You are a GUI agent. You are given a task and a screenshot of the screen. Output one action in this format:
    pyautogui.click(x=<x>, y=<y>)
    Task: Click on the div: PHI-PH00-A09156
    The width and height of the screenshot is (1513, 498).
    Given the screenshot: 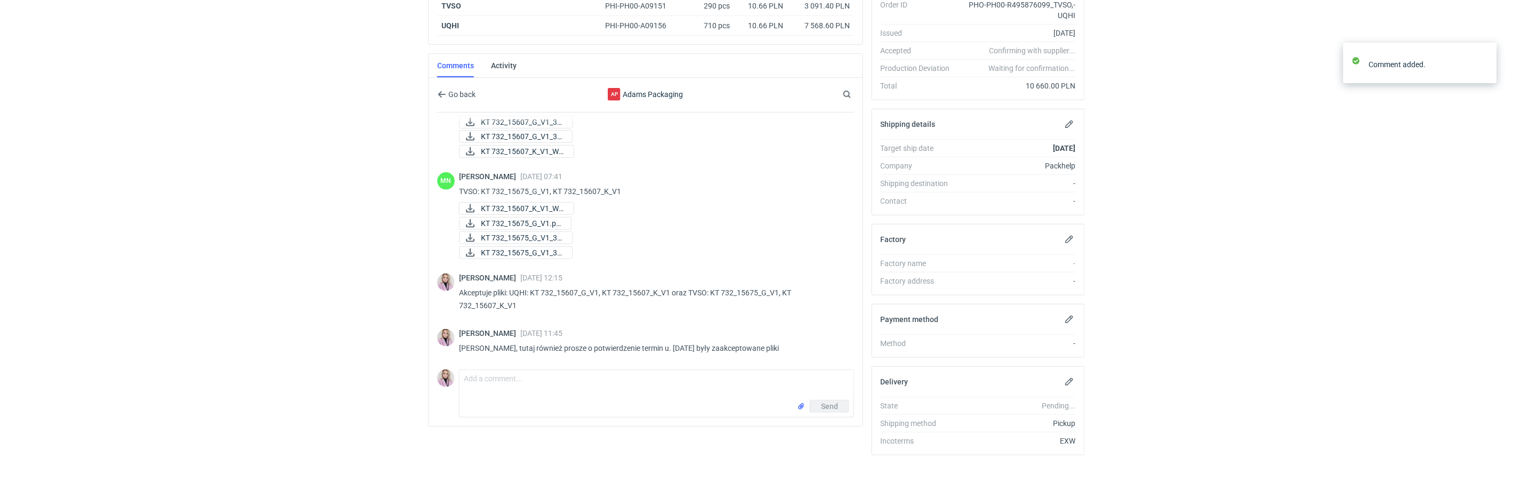 What is the action you would take?
    pyautogui.click(x=641, y=26)
    